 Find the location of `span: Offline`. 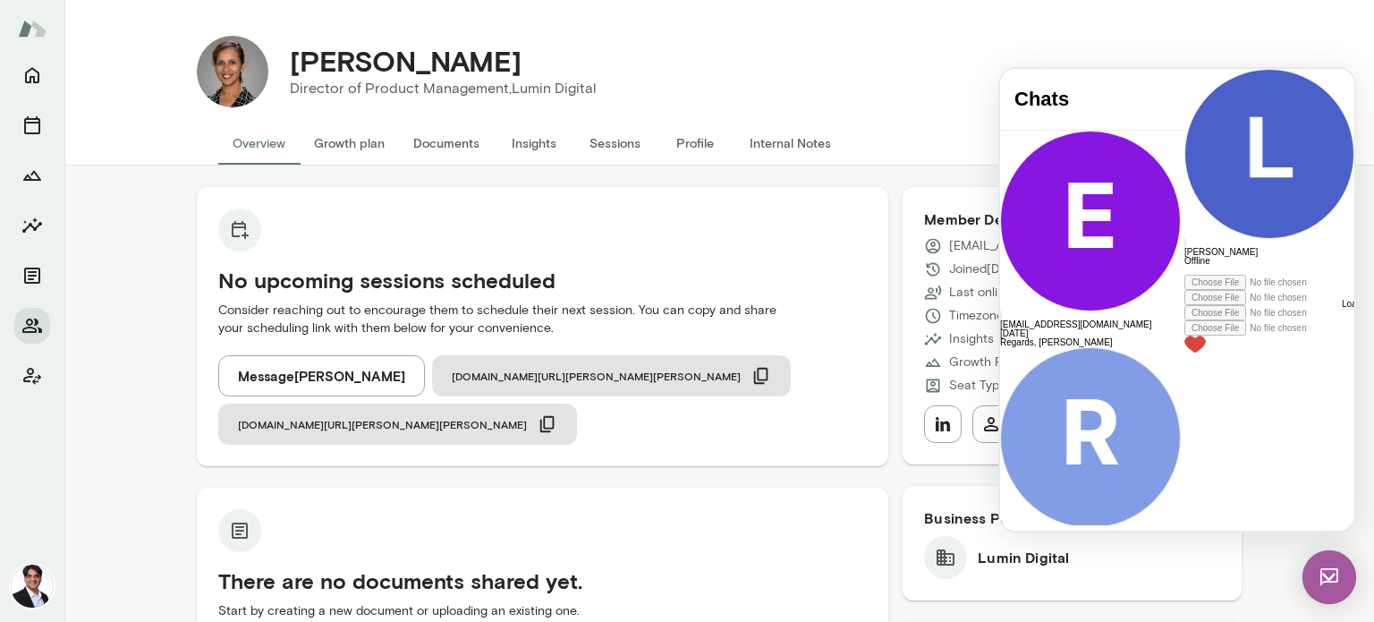

span: Offline is located at coordinates (197, 191).